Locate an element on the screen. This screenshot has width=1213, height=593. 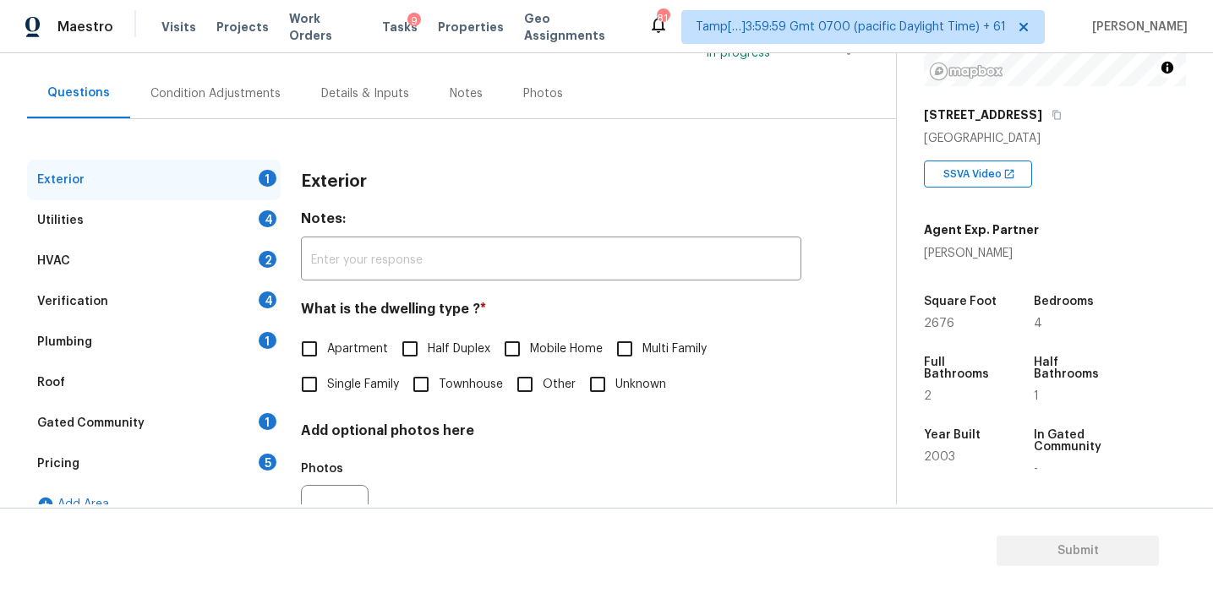
div: Questions is located at coordinates (79, 93).